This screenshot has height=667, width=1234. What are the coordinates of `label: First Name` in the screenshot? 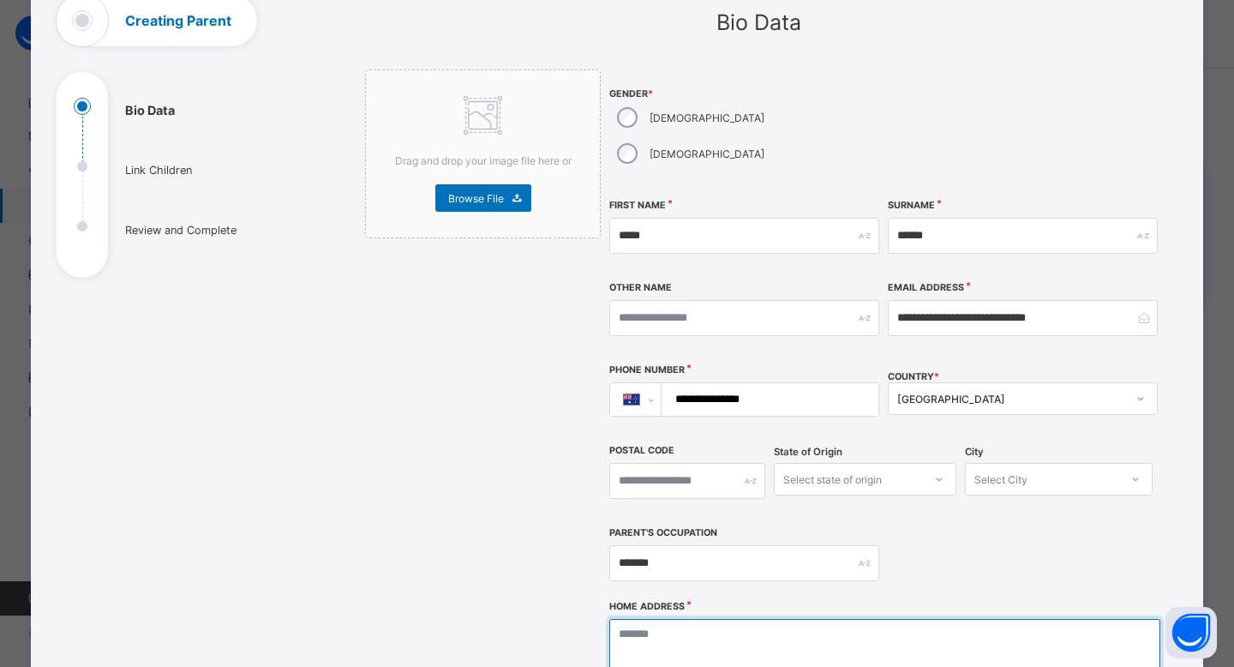 It's located at (637, 205).